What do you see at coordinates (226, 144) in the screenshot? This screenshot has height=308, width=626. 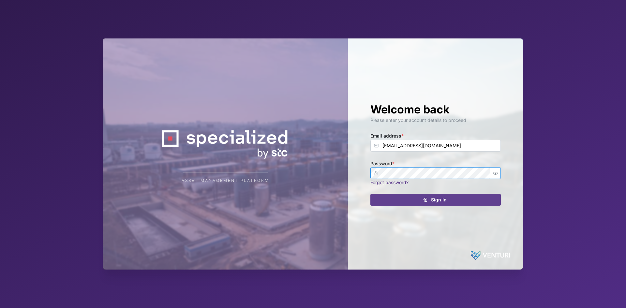 I see `img: Company Logo` at bounding box center [226, 144].